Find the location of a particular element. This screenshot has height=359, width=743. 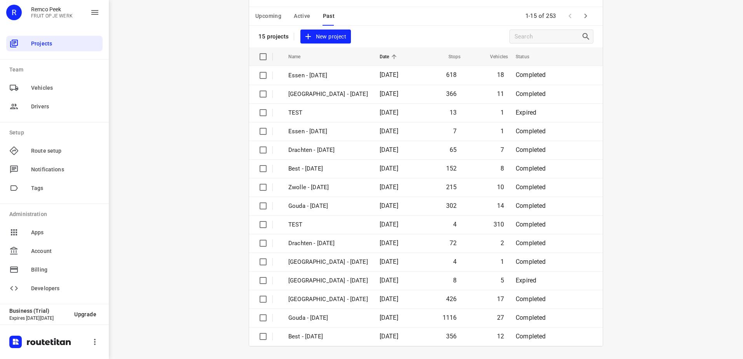

p: Remco Peek is located at coordinates (52, 9).